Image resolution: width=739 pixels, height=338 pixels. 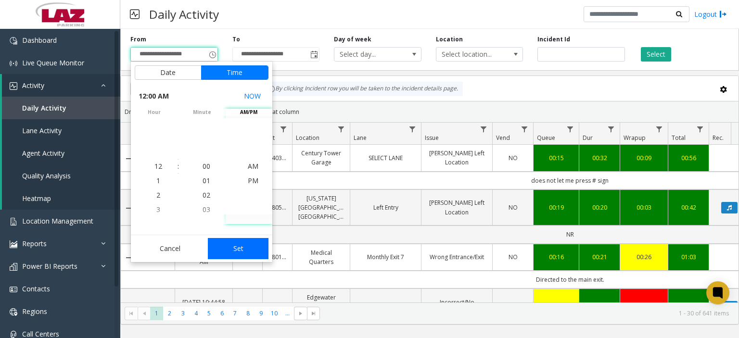 I want to click on img: pageIcon, so click(x=135, y=14).